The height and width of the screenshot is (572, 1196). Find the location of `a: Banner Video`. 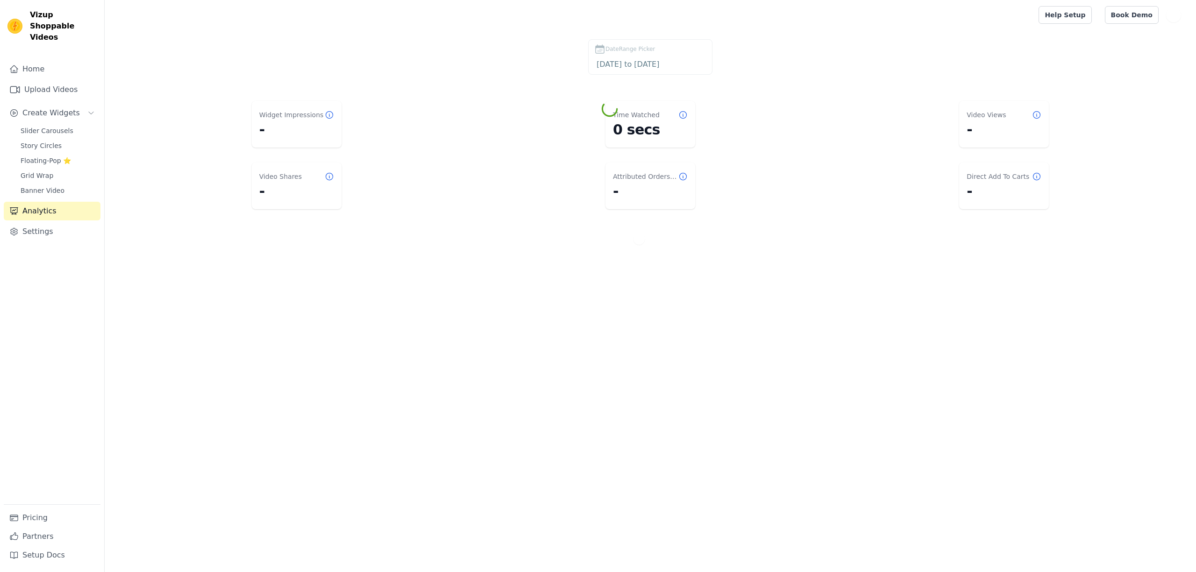

a: Banner Video is located at coordinates (57, 191).